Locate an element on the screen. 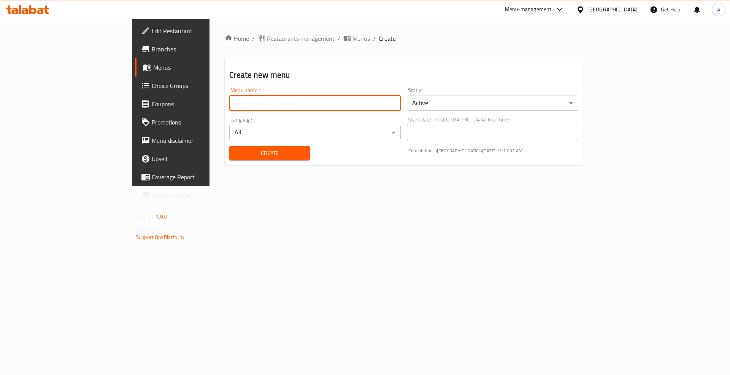 The width and height of the screenshot is (730, 375). span: Promotions is located at coordinates (200, 122).